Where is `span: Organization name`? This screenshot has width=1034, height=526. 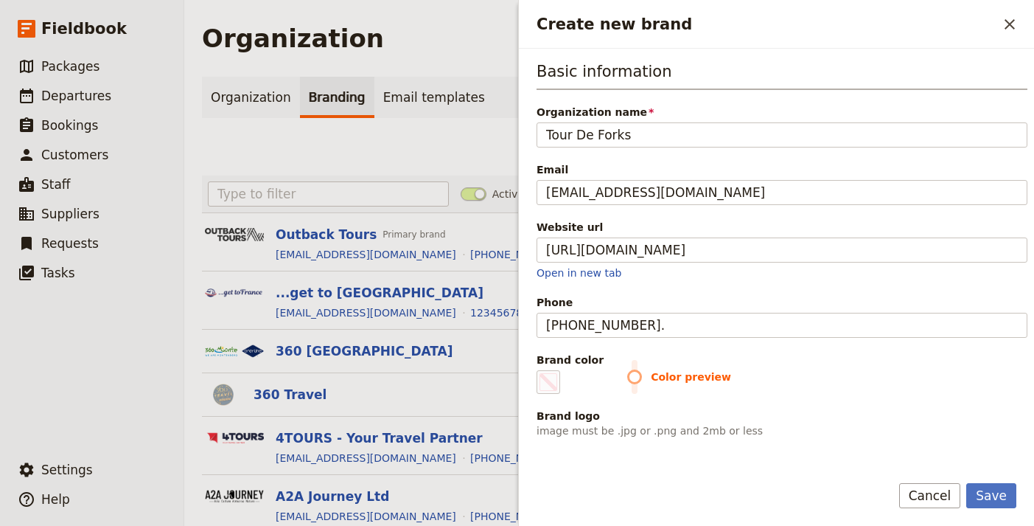 span: Organization name is located at coordinates (782, 112).